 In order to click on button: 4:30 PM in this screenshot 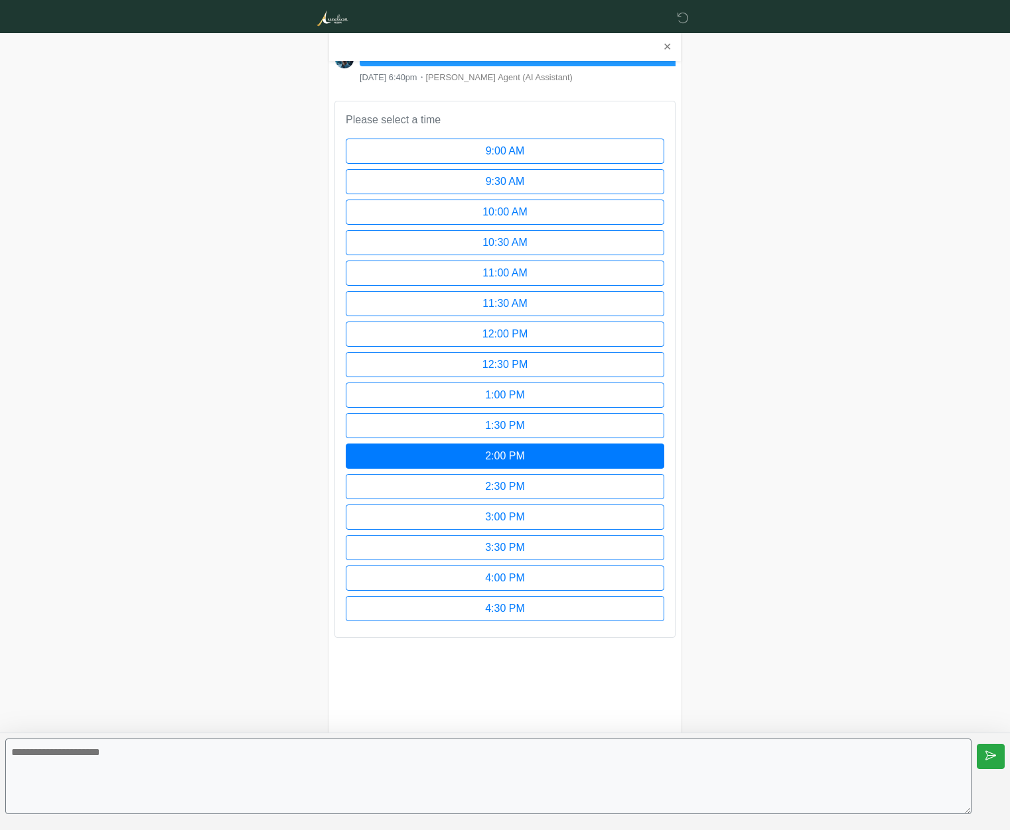, I will do `click(505, 609)`.